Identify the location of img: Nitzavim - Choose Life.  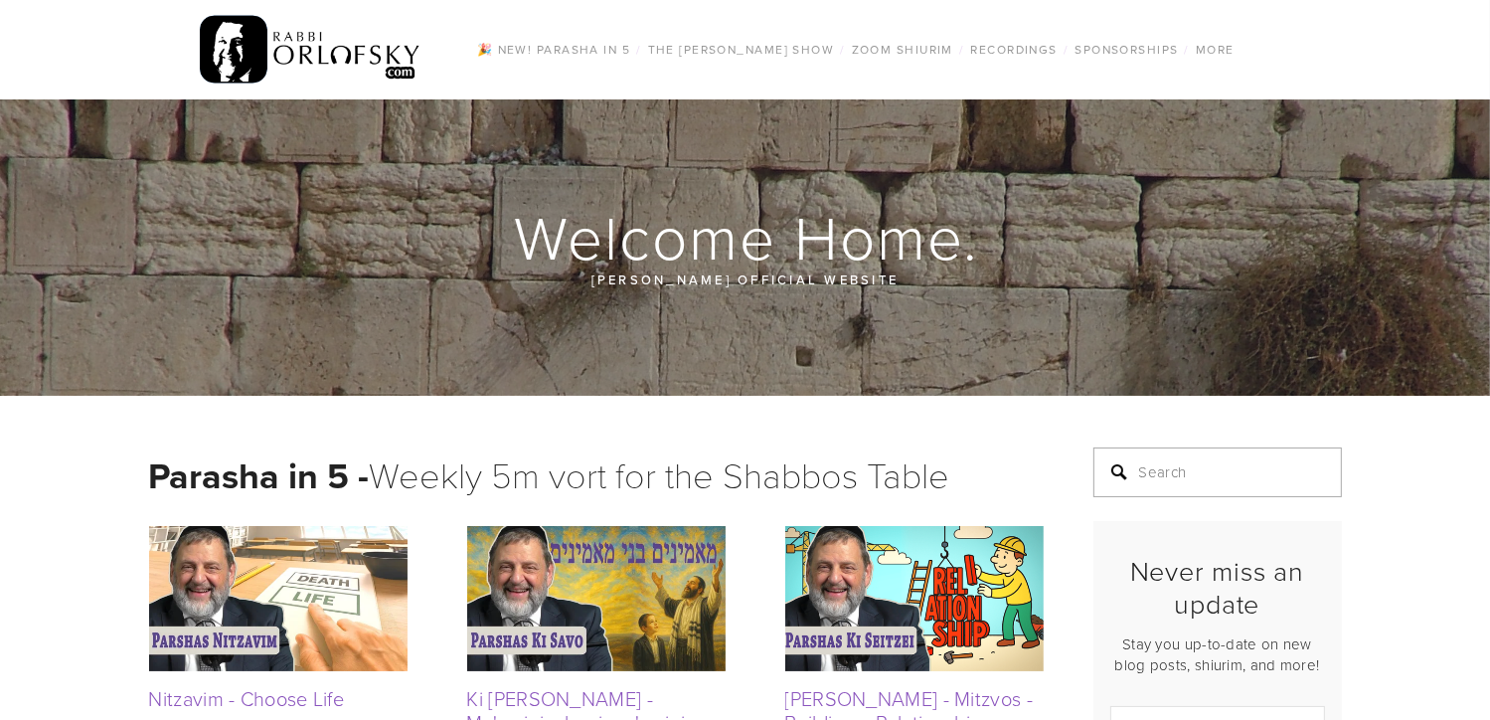
(278, 598).